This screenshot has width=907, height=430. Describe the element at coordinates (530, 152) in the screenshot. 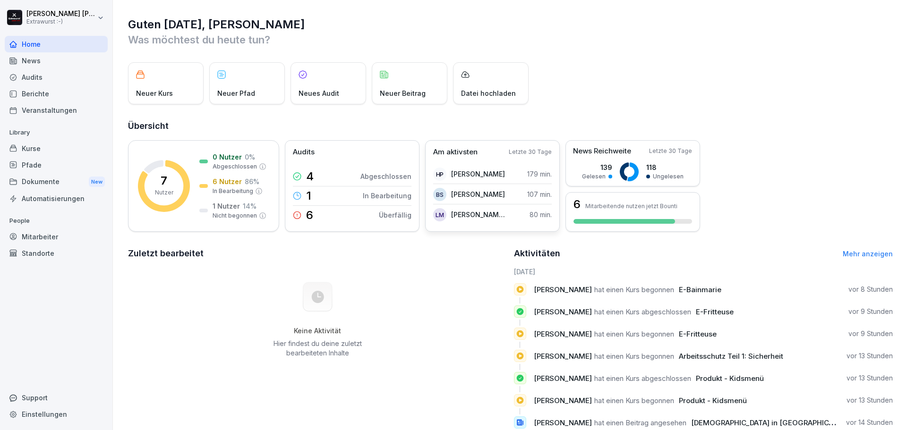

I see `p: Letzte 30 Tage` at that location.